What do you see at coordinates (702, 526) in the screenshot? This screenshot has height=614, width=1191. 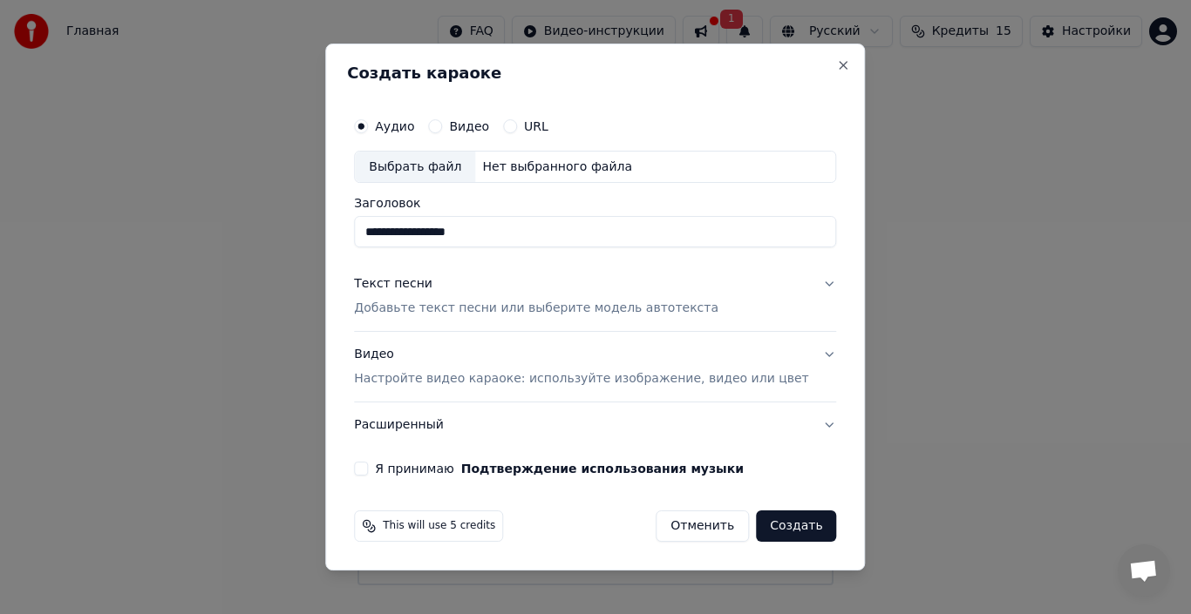 I see `button: Отменить` at bounding box center [702, 526].